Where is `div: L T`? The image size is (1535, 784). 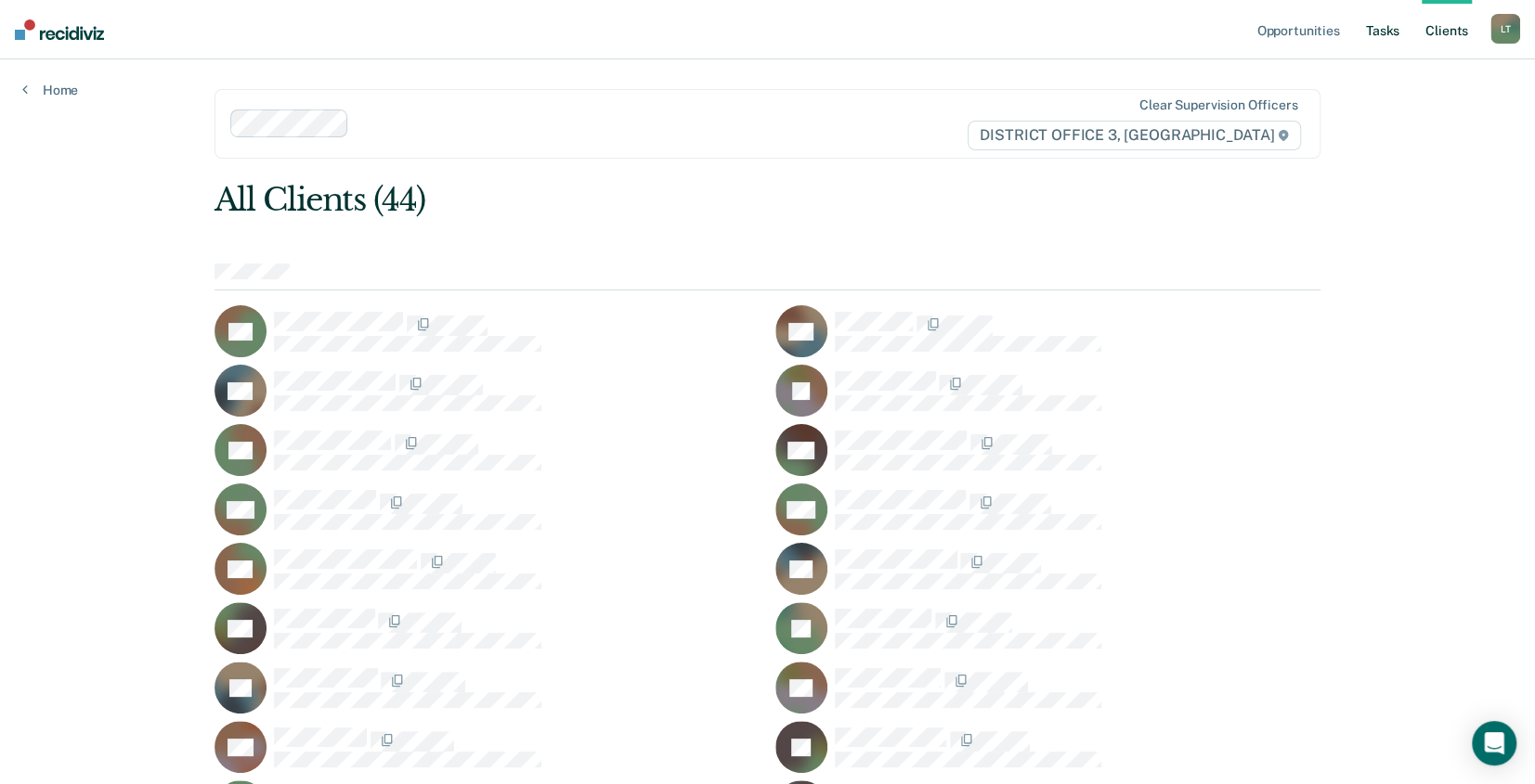 div: L T is located at coordinates (1506, 29).